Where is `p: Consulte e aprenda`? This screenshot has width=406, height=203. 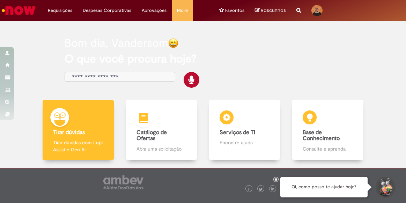
p: Consulte e aprenda is located at coordinates (327, 149).